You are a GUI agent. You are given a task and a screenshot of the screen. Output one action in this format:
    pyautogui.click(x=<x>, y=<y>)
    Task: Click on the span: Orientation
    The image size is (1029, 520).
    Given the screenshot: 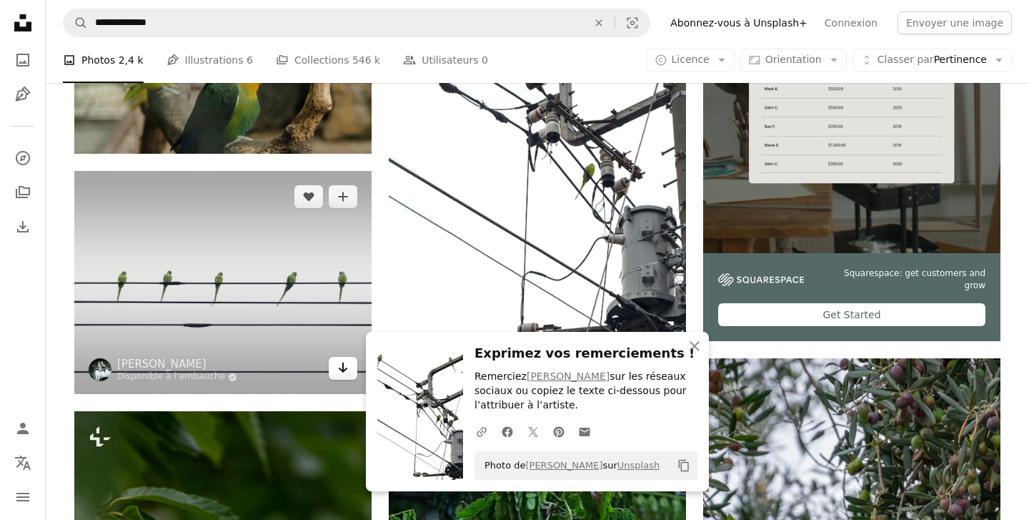 What is the action you would take?
    pyautogui.click(x=793, y=59)
    